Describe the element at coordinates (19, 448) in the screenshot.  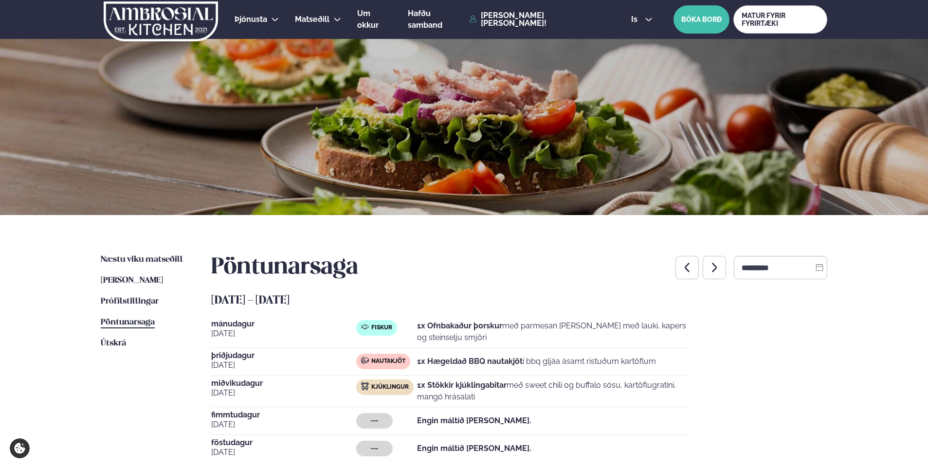
I see `a: Cookie settings` at that location.